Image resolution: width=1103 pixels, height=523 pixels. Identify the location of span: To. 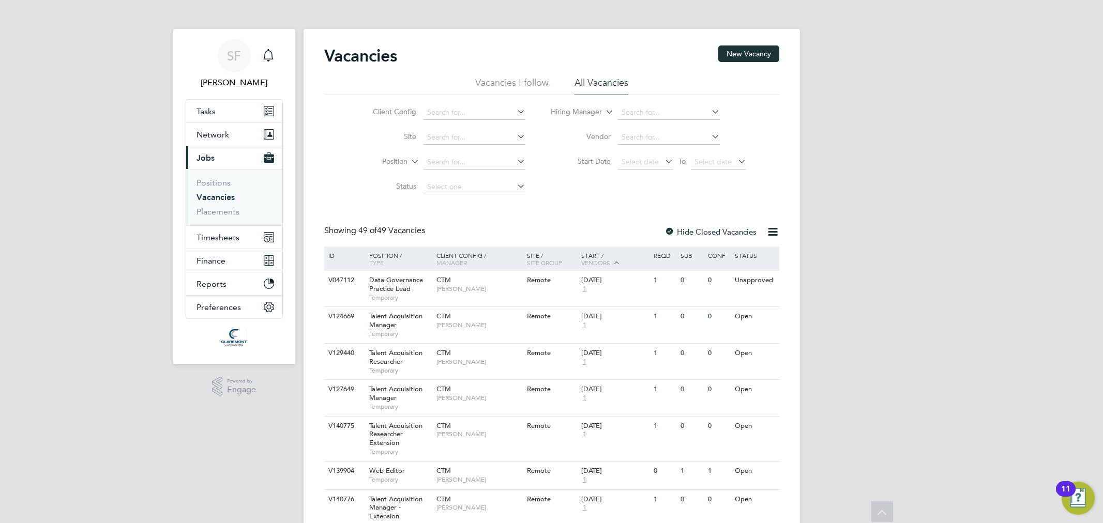
(682, 161).